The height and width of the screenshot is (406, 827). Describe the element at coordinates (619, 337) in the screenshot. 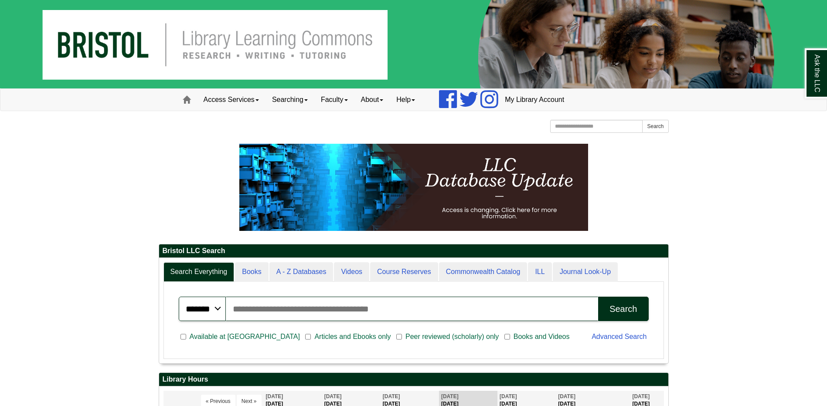

I see `a: Advanced Search` at that location.